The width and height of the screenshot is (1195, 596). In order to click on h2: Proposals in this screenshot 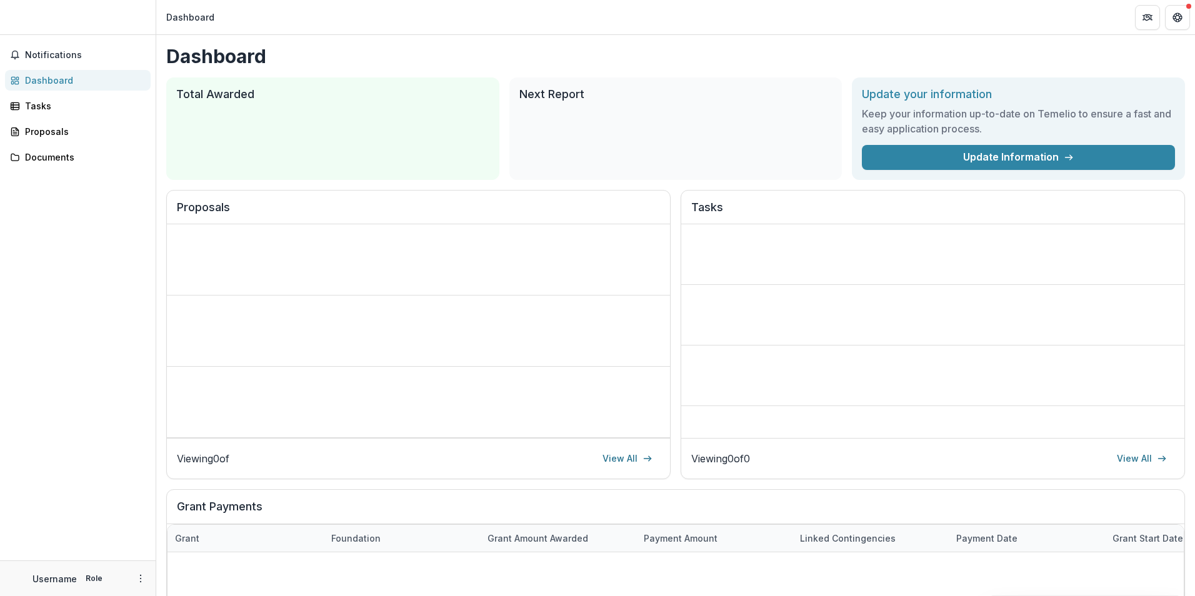, I will do `click(418, 212)`.